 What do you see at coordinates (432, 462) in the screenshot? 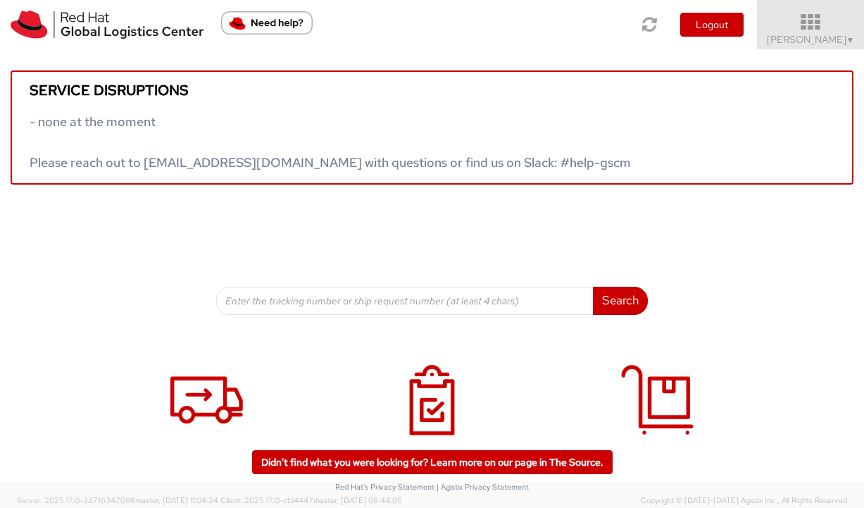
I see `a: Didn't find what you were looking for? Learn more on our page in The Source.` at bounding box center [432, 462].